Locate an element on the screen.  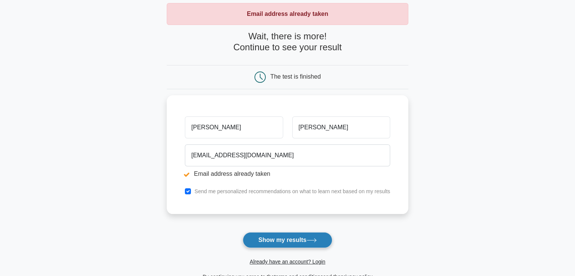
input: Email is located at coordinates (287, 155).